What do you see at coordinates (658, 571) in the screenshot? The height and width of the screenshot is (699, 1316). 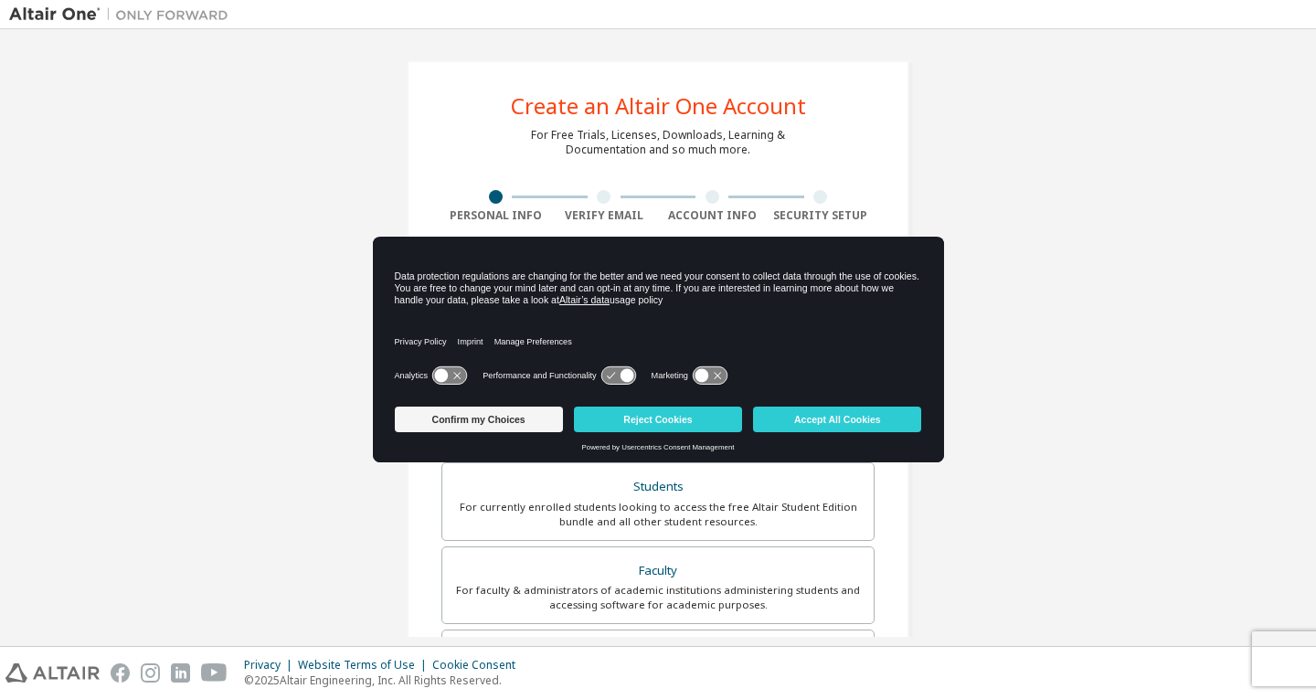 I see `div: Faculty` at bounding box center [658, 571].